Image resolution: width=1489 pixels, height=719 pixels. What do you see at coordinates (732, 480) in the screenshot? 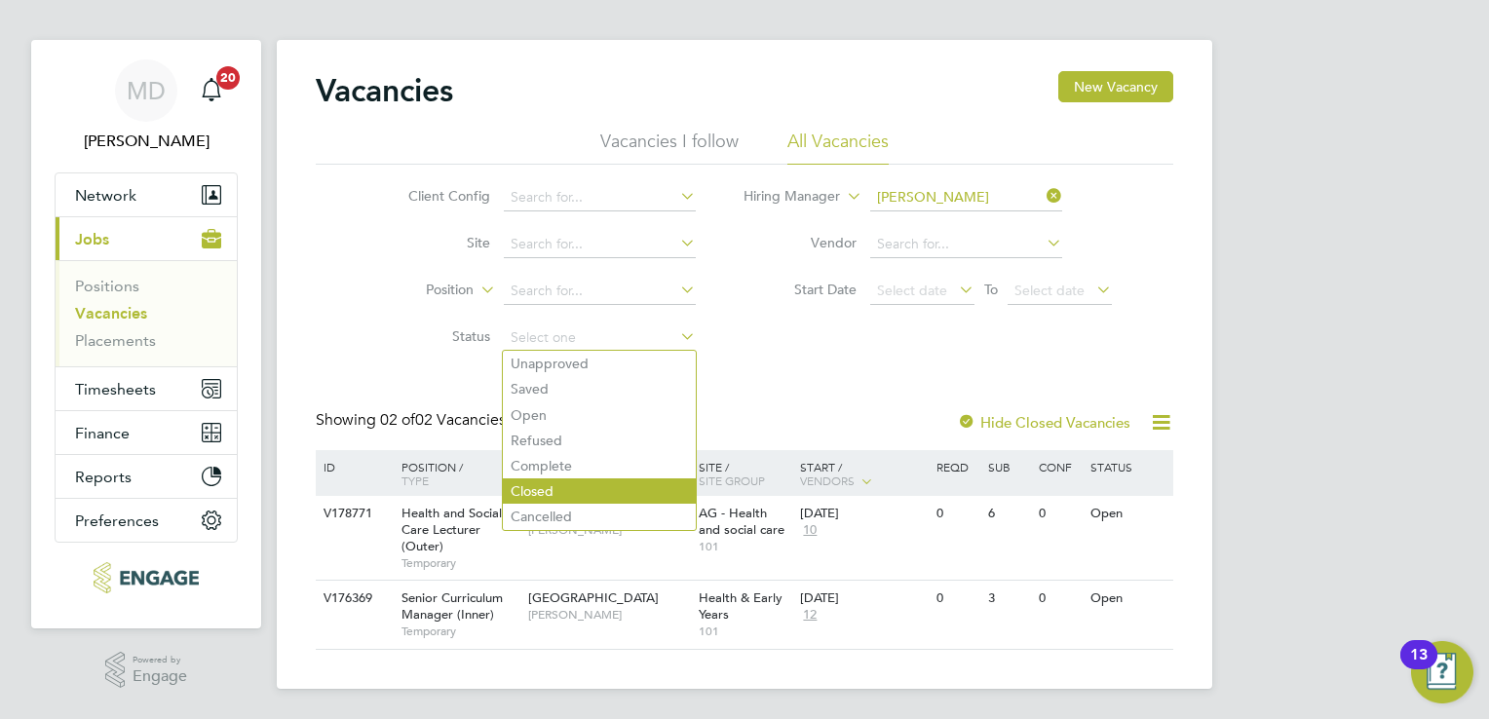
I see `span: Site Group` at bounding box center [732, 480].